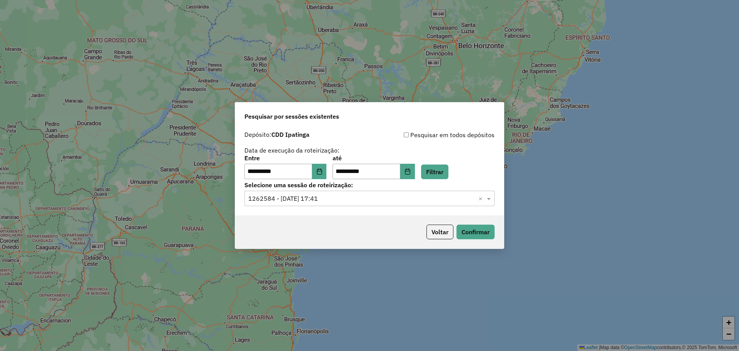 This screenshot has height=351, width=739. I want to click on button: Voltar, so click(440, 232).